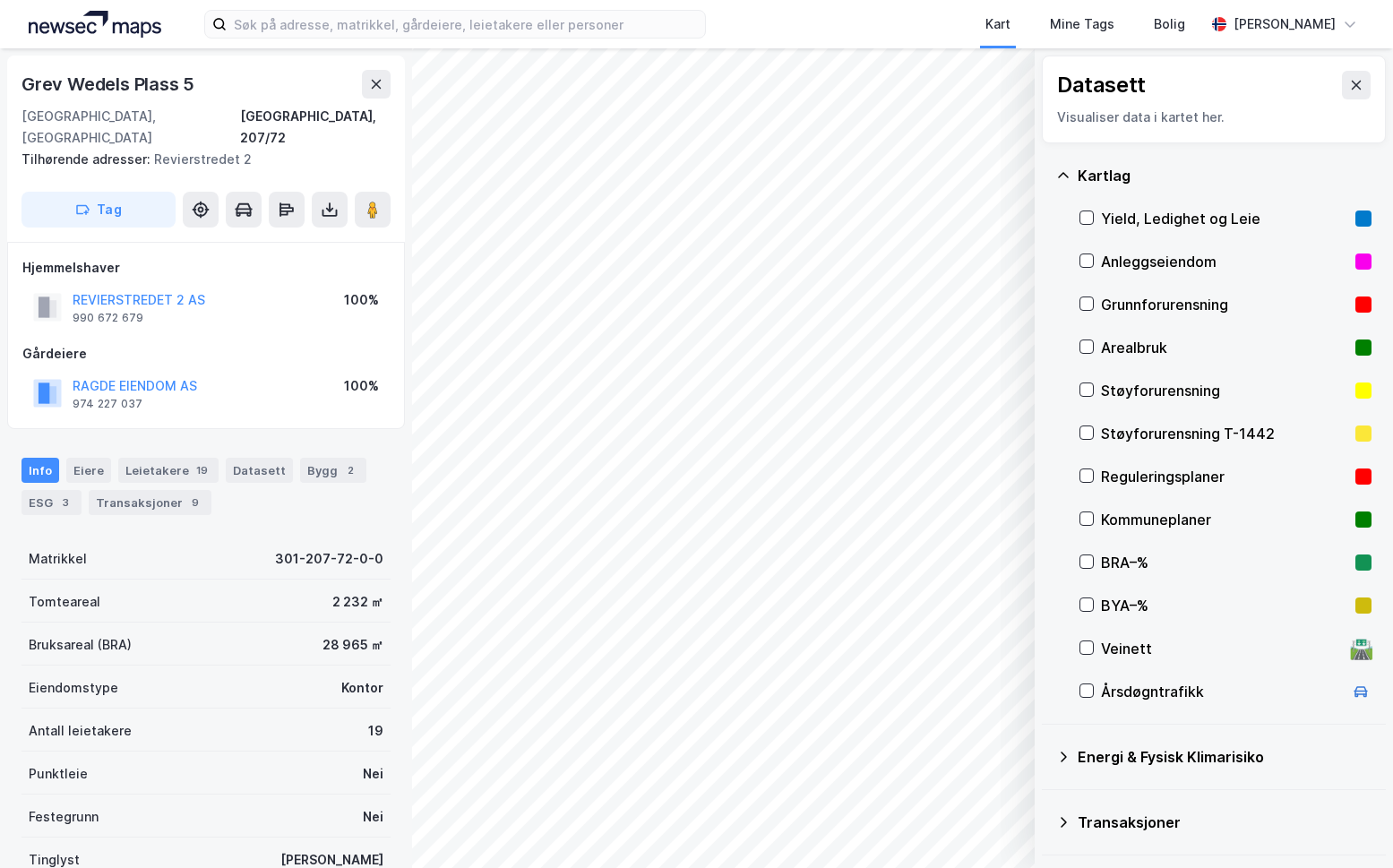 The image size is (1393, 868). Describe the element at coordinates (1225, 757) in the screenshot. I see `div: Energi & Fysisk Klimarisiko` at that location.